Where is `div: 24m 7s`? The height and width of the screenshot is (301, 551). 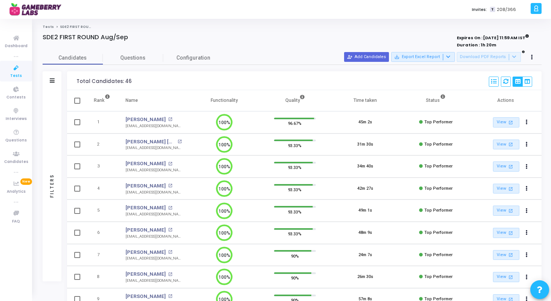 div: 24m 7s is located at coordinates (365, 255).